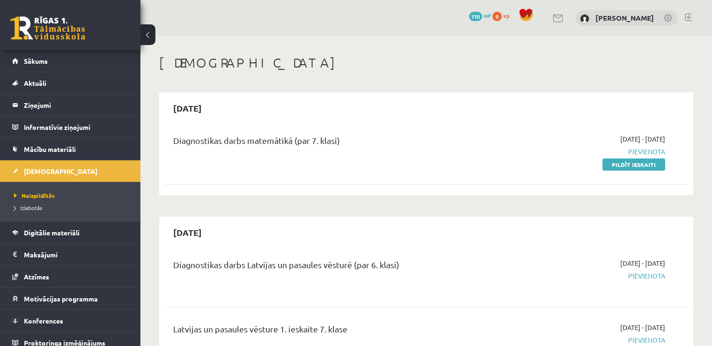  What do you see at coordinates (36, 61) in the screenshot?
I see `span: Sākums` at bounding box center [36, 61].